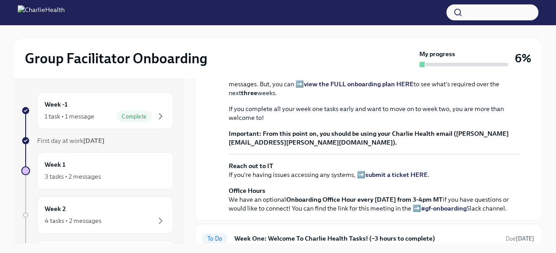  What do you see at coordinates (55, 209) in the screenshot?
I see `h6: Week 2` at bounding box center [55, 209].